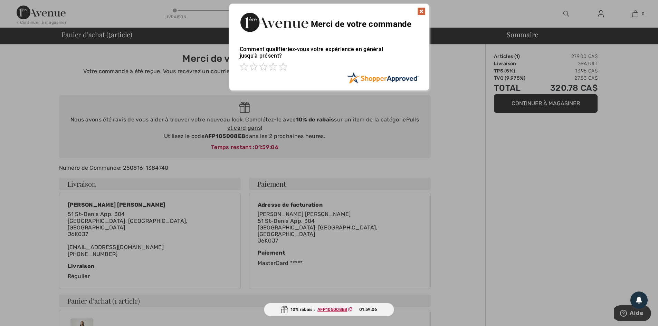 This screenshot has height=326, width=658. Describe the element at coordinates (332, 310) in the screenshot. I see `ins: AFP105008E8` at that location.